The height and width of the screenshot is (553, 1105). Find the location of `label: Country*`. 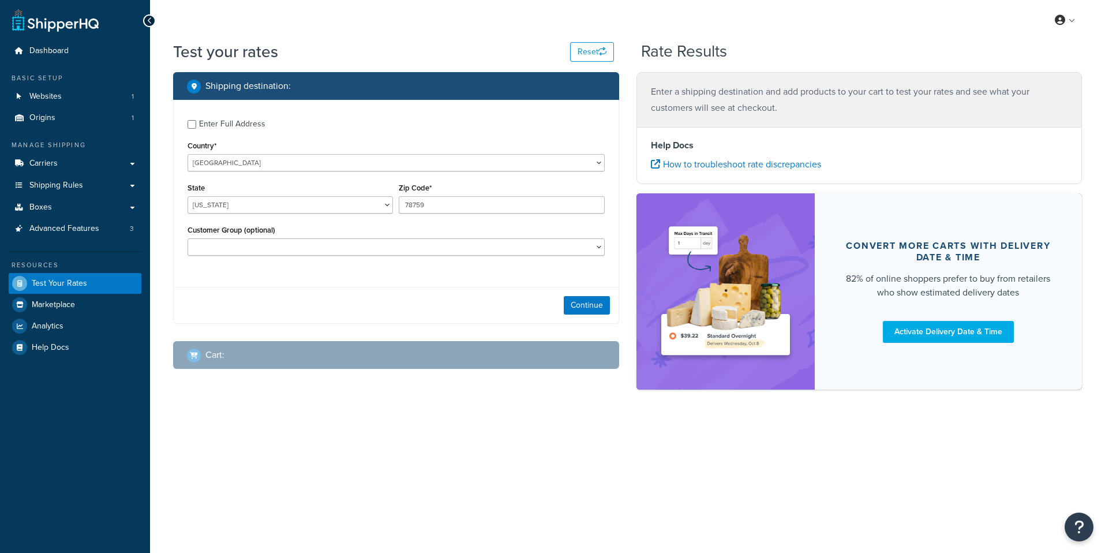

label: Country* is located at coordinates (202, 145).